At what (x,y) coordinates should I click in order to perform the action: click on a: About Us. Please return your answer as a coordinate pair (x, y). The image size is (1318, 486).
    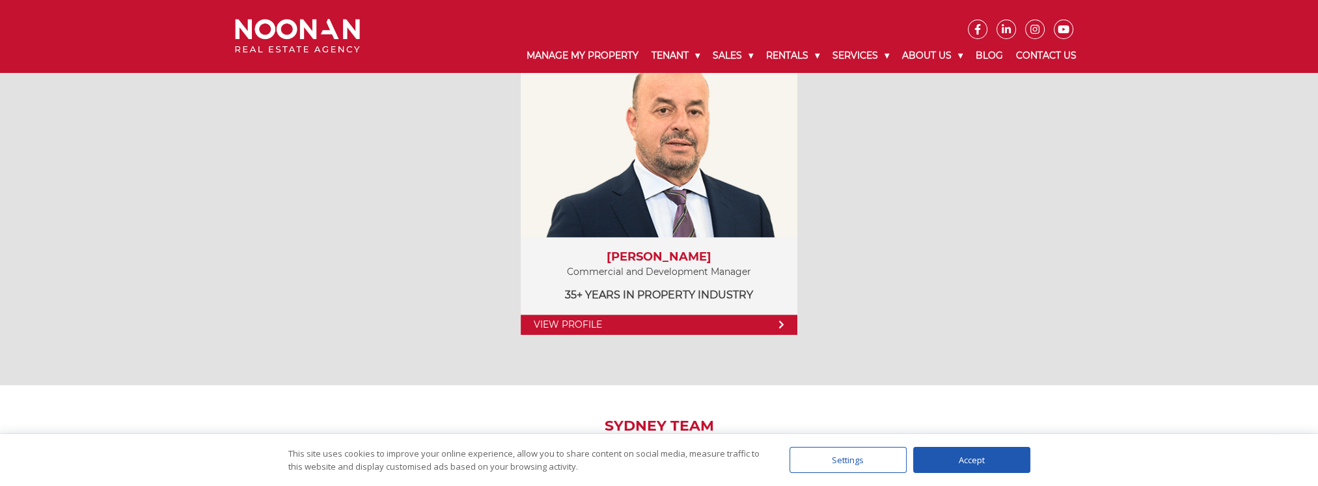
    Looking at the image, I should click on (932, 55).